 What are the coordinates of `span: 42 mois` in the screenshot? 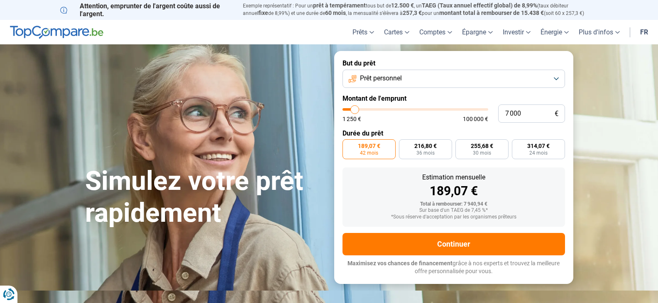 It's located at (369, 153).